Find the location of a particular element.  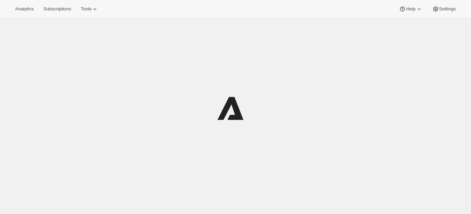

button: Help is located at coordinates (410, 9).